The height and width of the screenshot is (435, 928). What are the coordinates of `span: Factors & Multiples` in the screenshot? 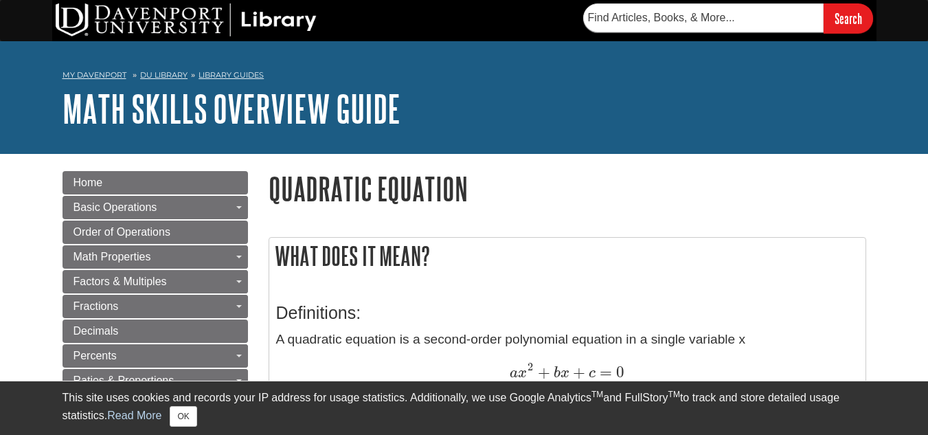 It's located at (120, 281).